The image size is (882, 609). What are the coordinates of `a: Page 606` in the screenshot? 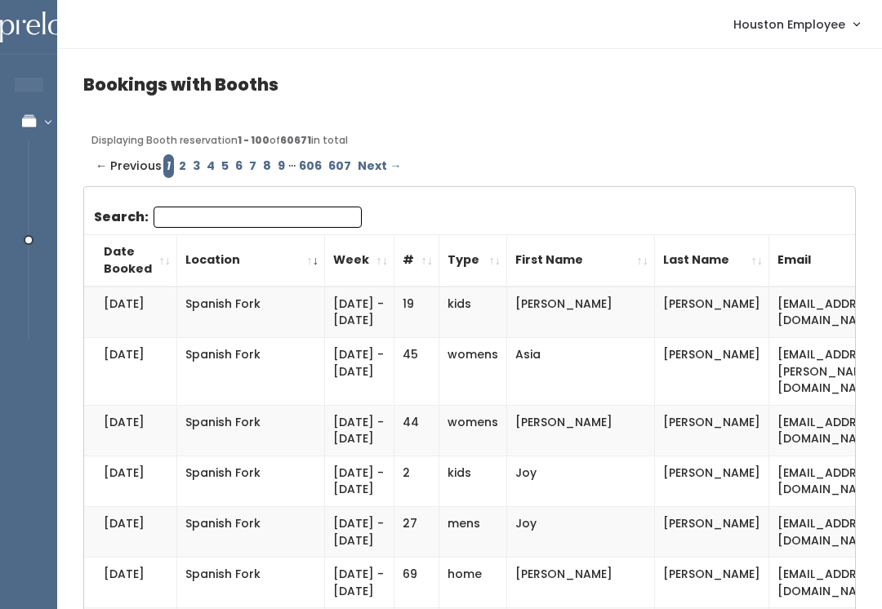 It's located at (310, 166).